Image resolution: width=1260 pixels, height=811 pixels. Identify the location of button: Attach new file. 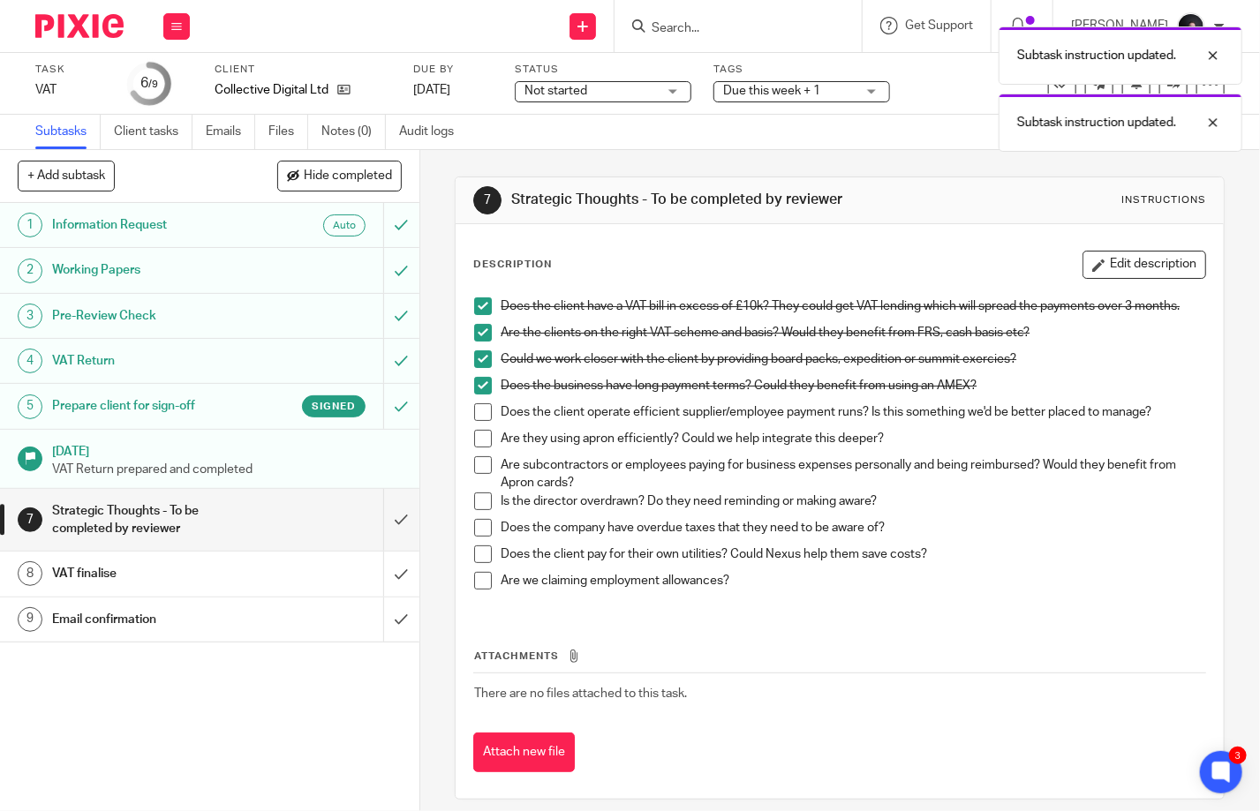
(523, 752).